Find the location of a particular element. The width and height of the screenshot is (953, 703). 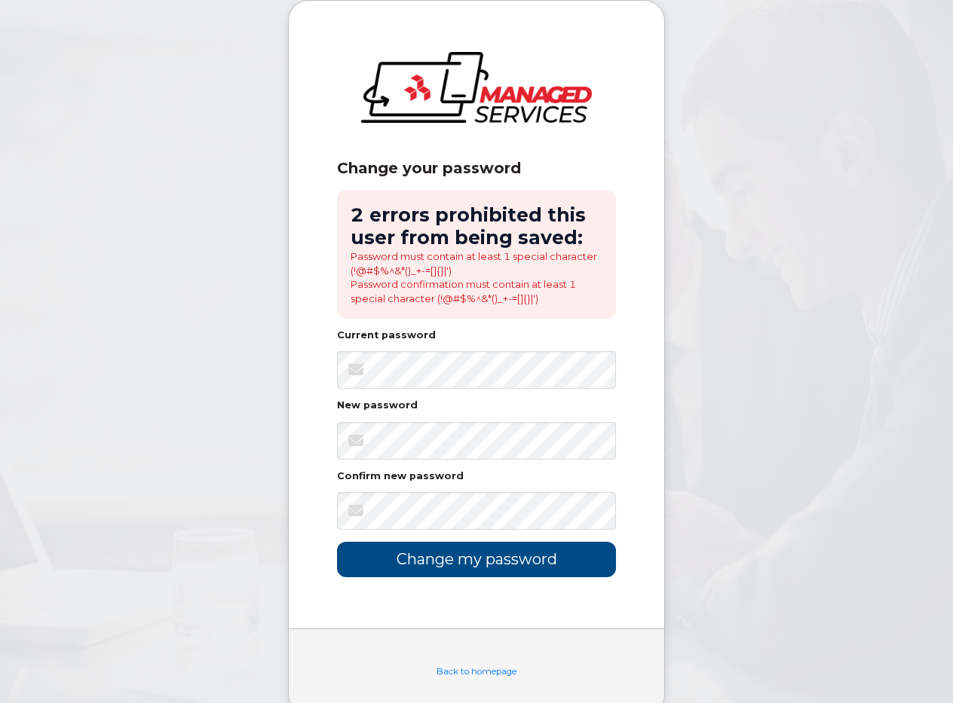

li: Password confirmation must contain at least 1 special character (!@#$%^&*()_+-=[]{}|') is located at coordinates (476, 291).